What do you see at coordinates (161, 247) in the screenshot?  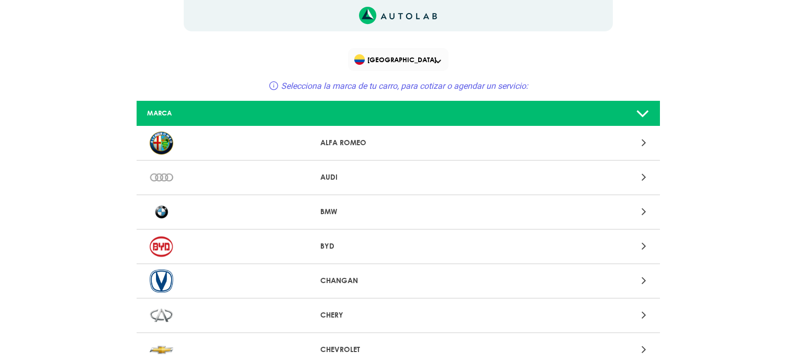 I see `img: BYD` at bounding box center [161, 247].